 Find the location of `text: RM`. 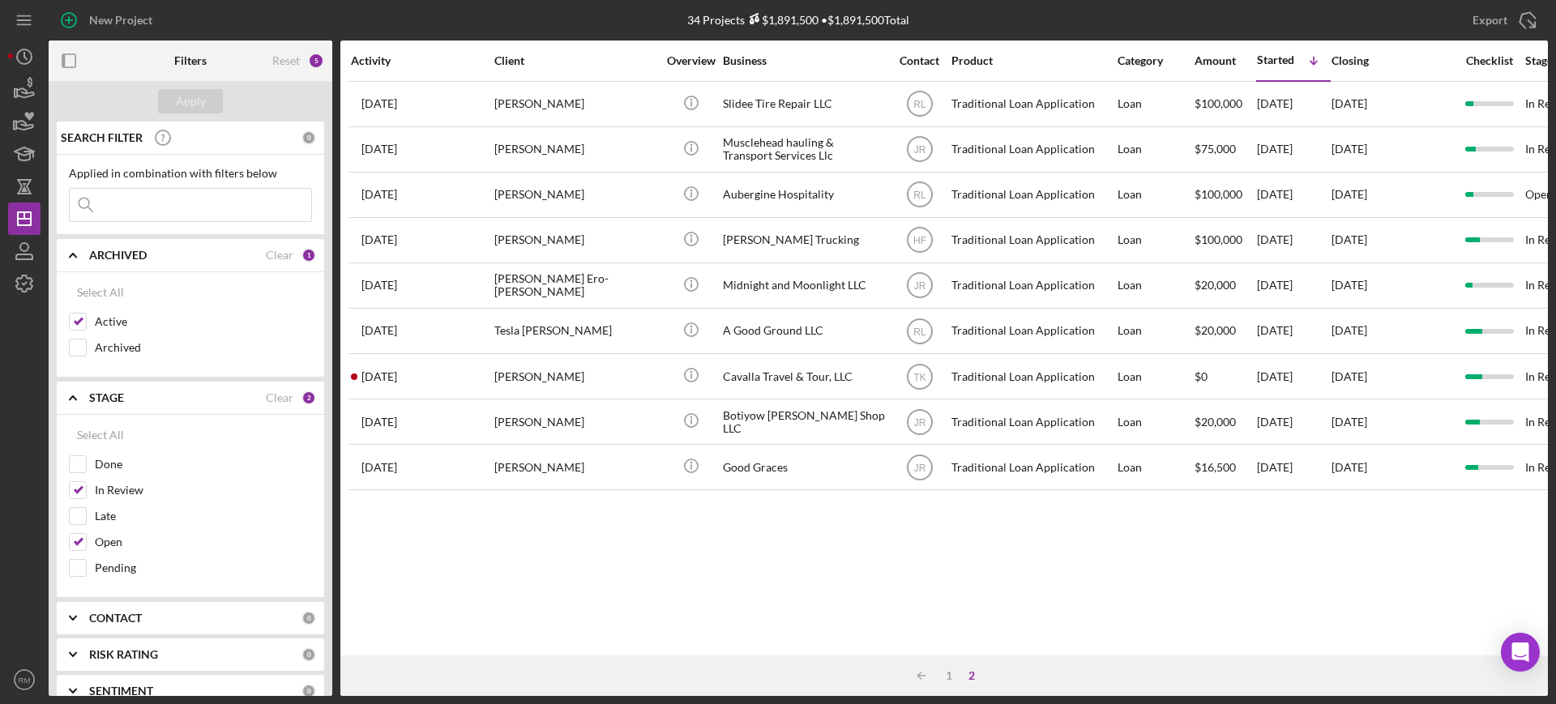

text: RM is located at coordinates (24, 680).